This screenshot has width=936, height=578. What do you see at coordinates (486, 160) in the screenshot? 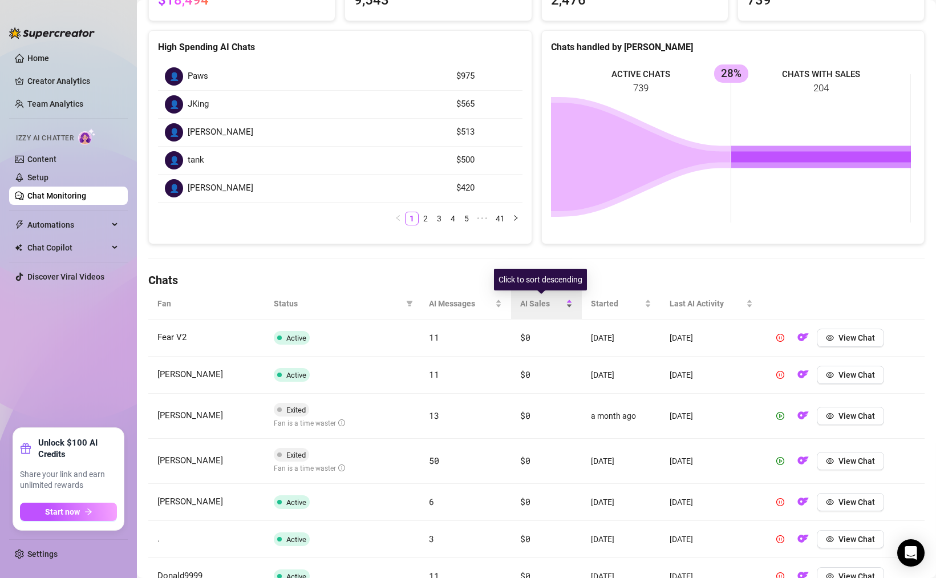
I see `article: $500` at bounding box center [486, 160].